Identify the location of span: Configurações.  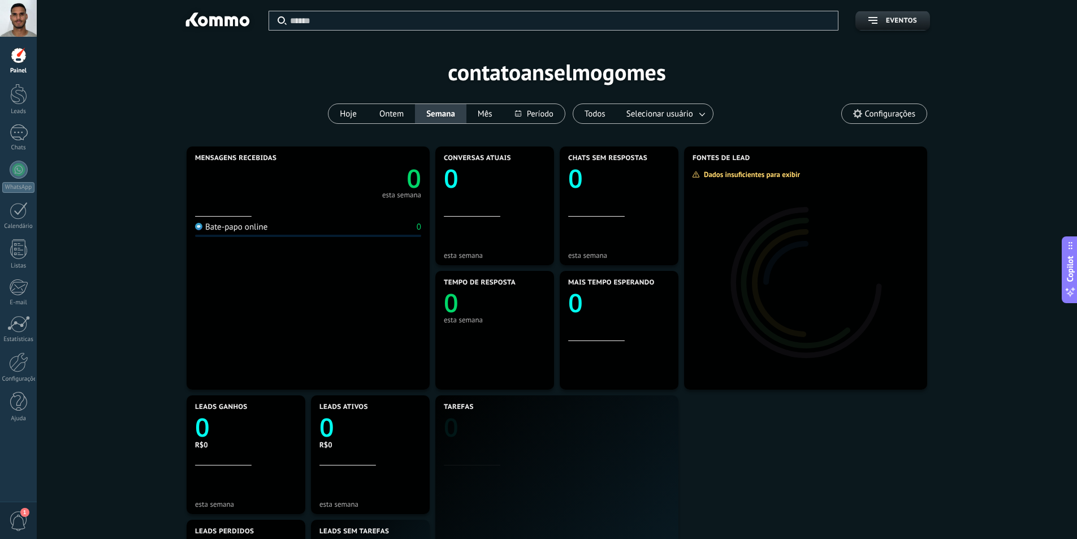
(890, 114).